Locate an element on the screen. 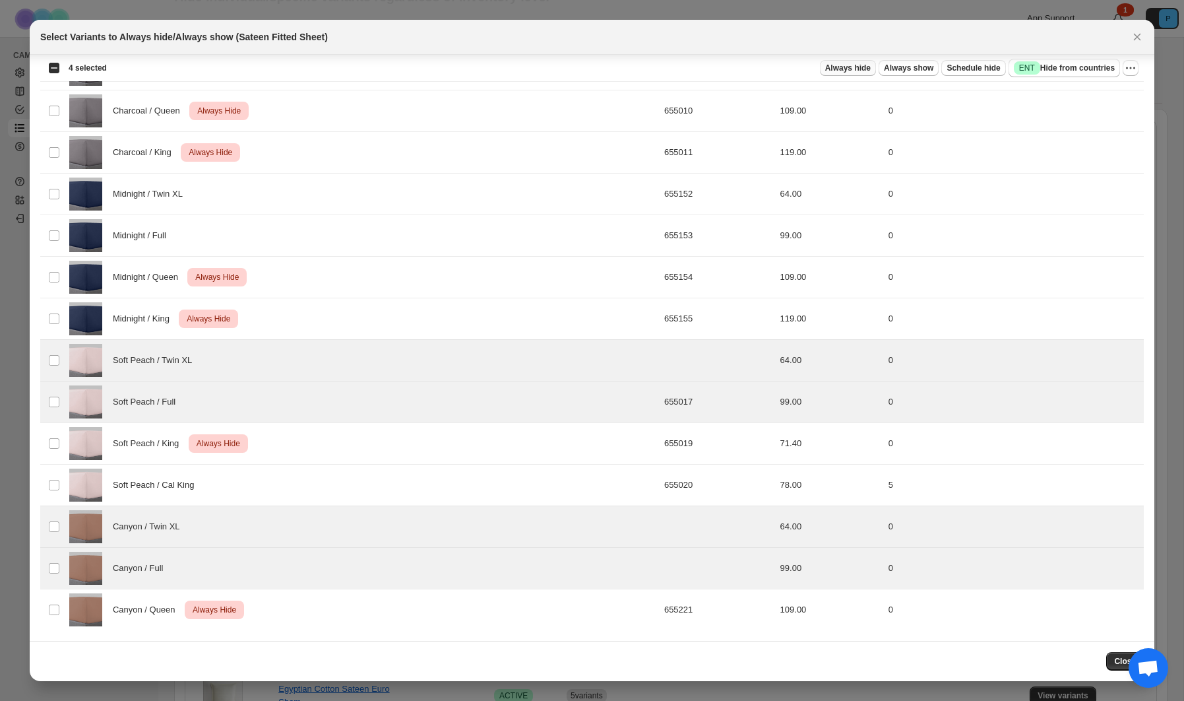 The height and width of the screenshot is (701, 1184). button: More actions is located at coordinates (1131, 68).